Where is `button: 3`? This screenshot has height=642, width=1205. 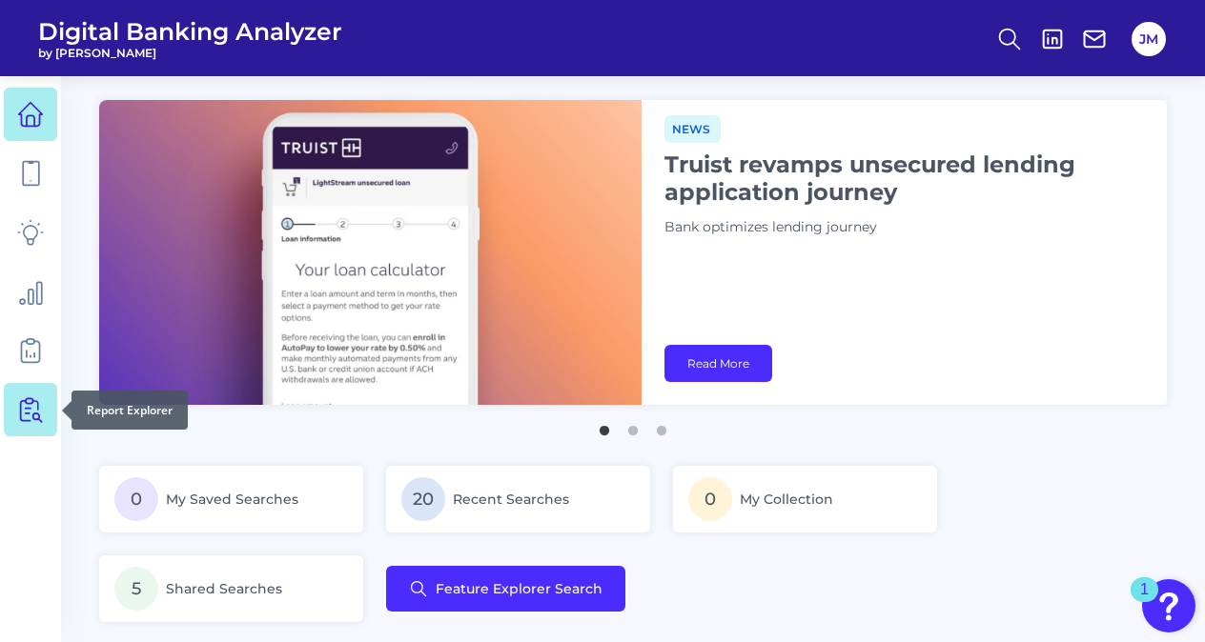 button: 3 is located at coordinates (661, 426).